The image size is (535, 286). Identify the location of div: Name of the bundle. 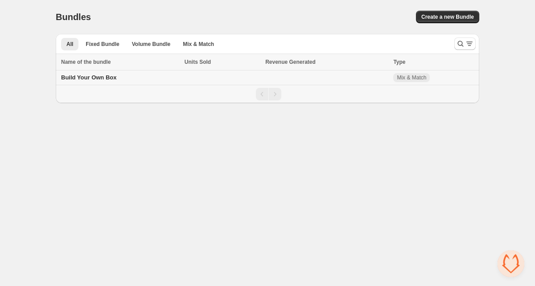
(120, 62).